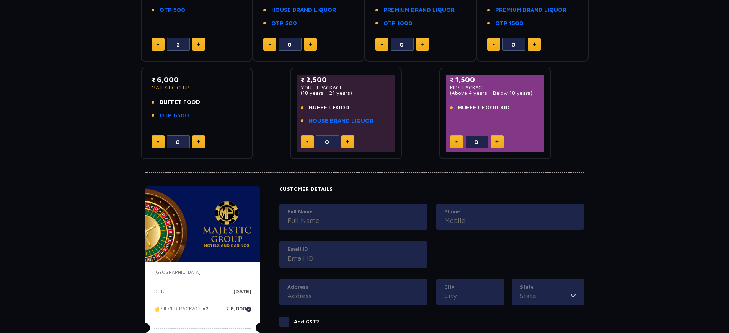 Image resolution: width=729 pixels, height=333 pixels. I want to click on label: Full Name, so click(353, 212).